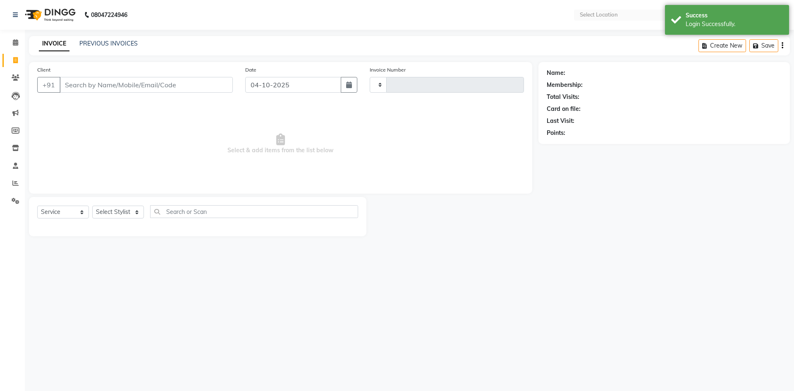 This screenshot has height=391, width=794. I want to click on div: Points:, so click(556, 133).